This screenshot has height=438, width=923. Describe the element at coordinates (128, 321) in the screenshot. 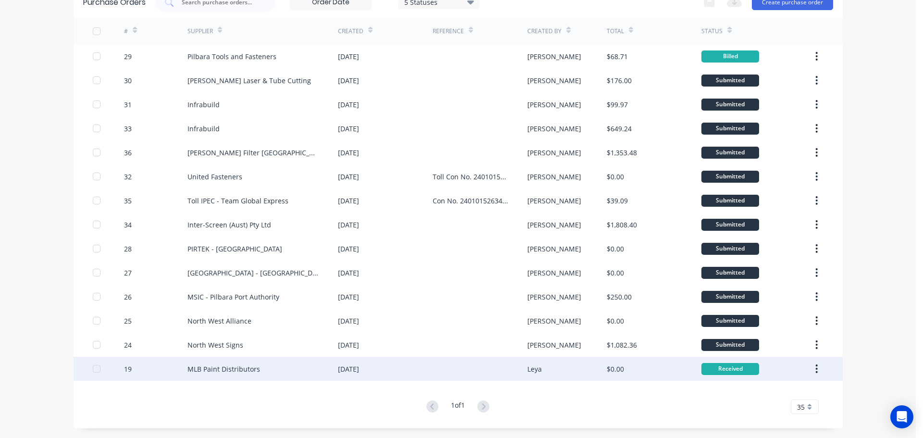

I see `div: 25` at that location.